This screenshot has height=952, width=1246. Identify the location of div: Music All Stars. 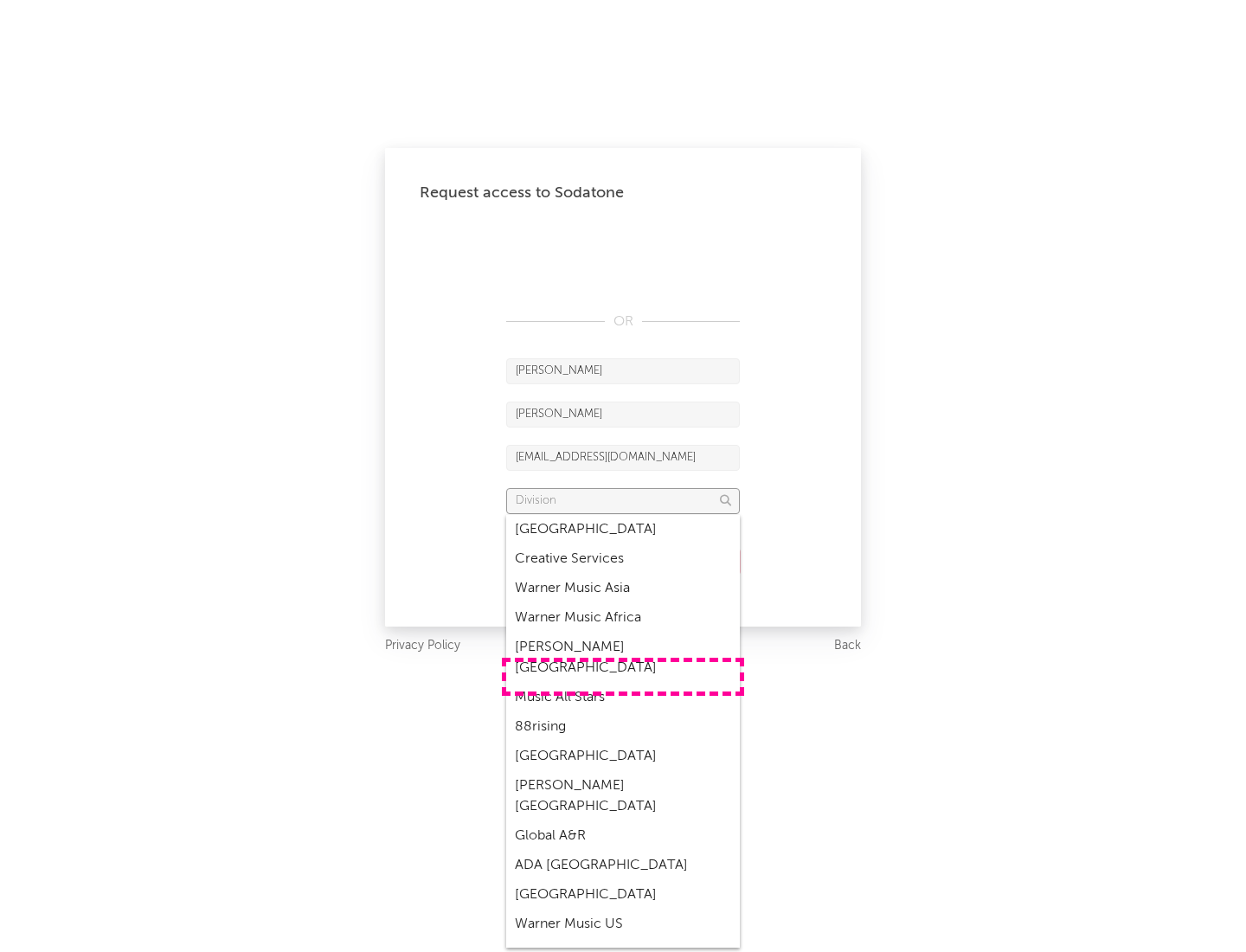
(623, 697).